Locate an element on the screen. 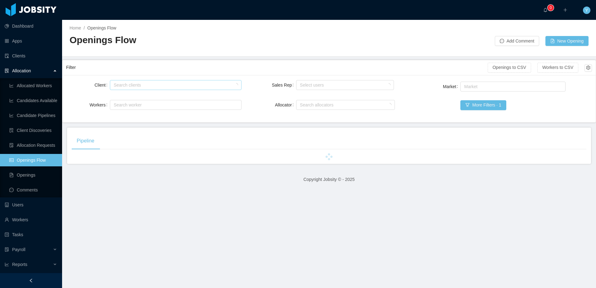 Image resolution: width=596 pixels, height=288 pixels. i: icon: plus is located at coordinates (565, 10).